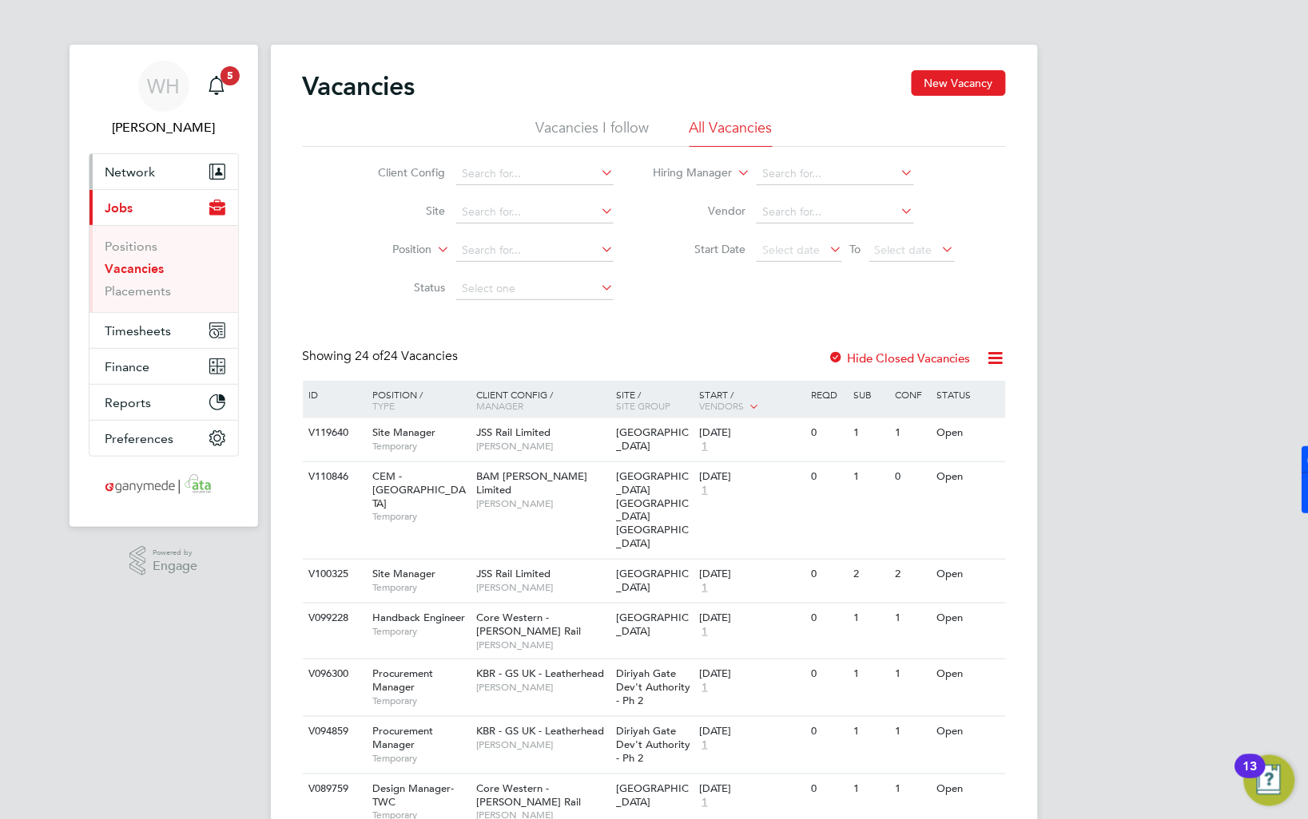 The image size is (1308, 819). Describe the element at coordinates (164, 128) in the screenshot. I see `span: William Heath` at that location.